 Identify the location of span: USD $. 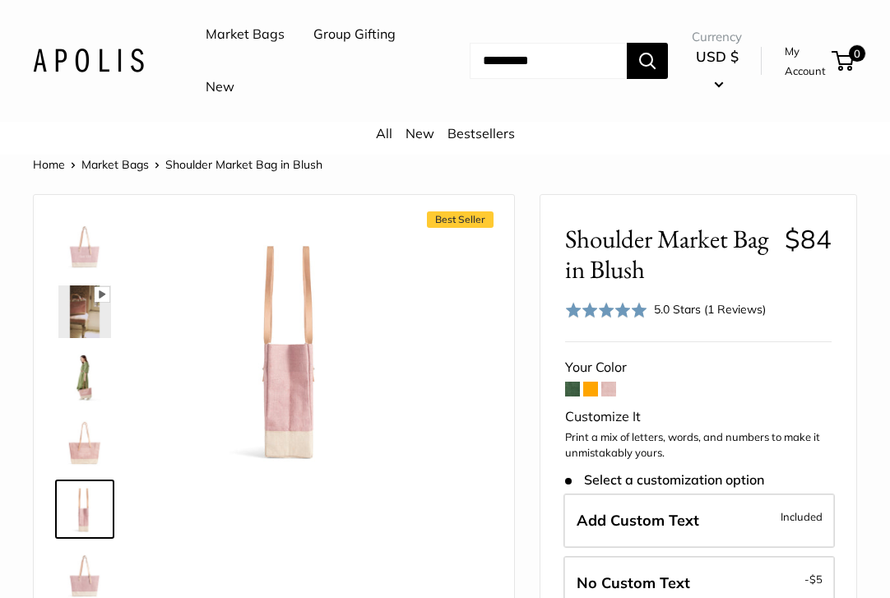
(717, 56).